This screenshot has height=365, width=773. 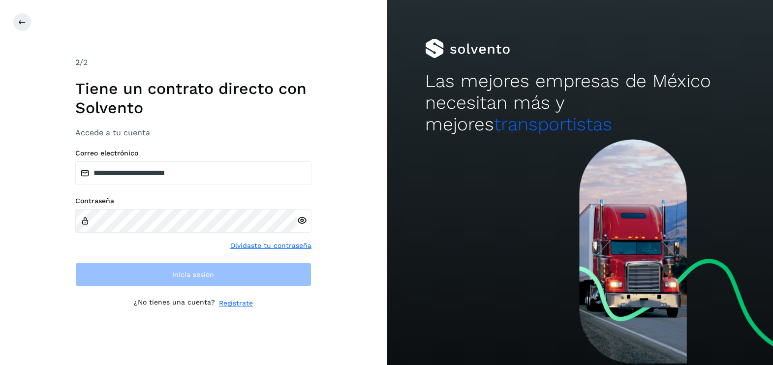 I want to click on h3: Accede a tu cuenta, so click(x=193, y=132).